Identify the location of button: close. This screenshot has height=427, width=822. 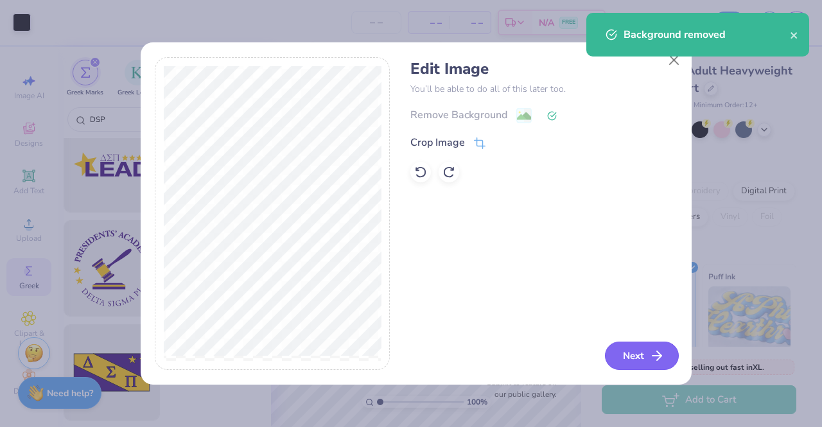
(795, 35).